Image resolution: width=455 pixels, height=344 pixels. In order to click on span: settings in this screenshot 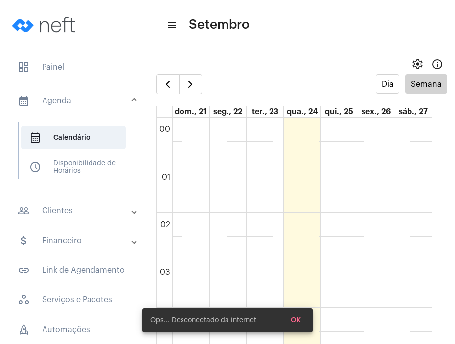, I will do `click(417, 64)`.